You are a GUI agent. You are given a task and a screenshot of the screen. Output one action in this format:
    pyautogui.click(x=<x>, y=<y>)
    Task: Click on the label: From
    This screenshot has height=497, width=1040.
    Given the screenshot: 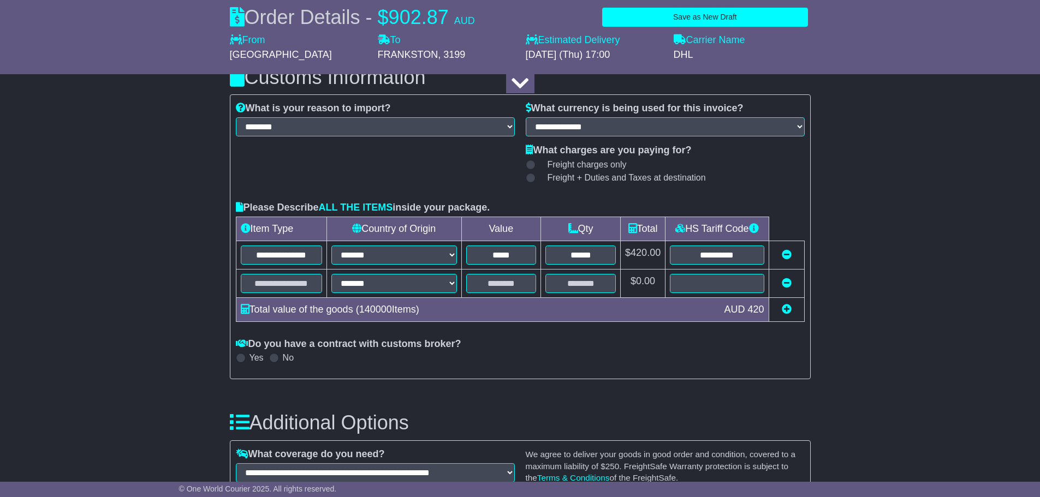 What is the action you would take?
    pyautogui.click(x=247, y=40)
    